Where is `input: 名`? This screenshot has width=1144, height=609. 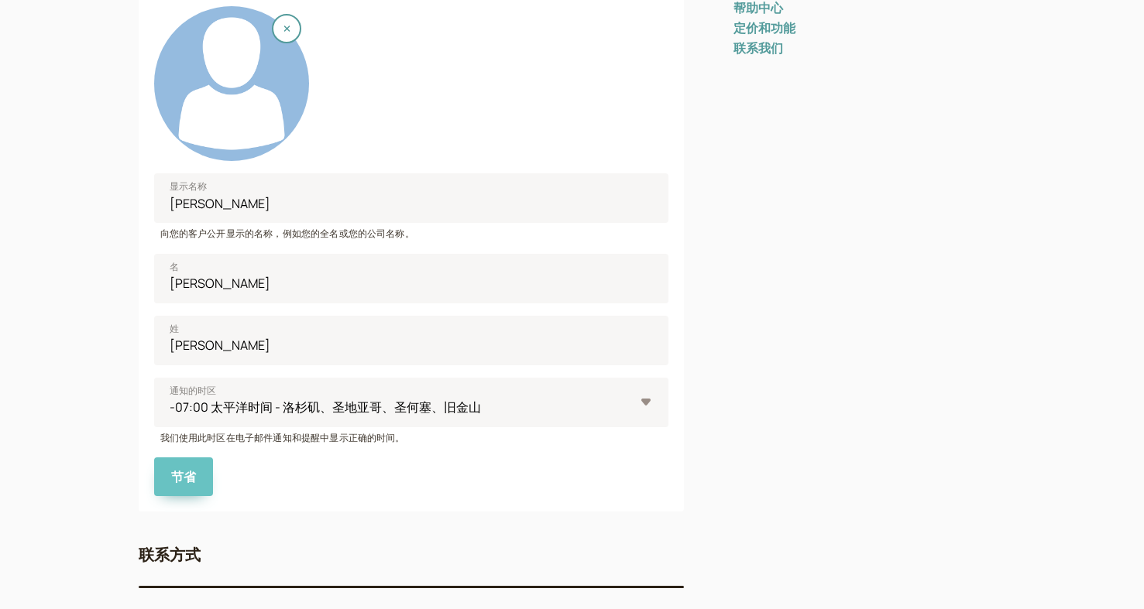
input: 名 is located at coordinates (411, 279).